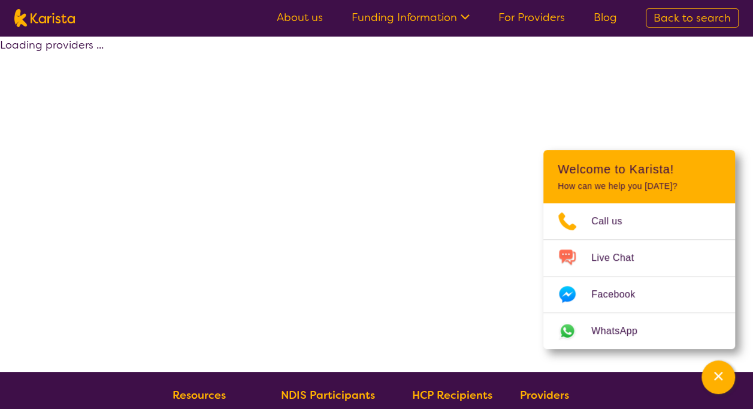  What do you see at coordinates (44, 18) in the screenshot?
I see `img: Karista logo` at bounding box center [44, 18].